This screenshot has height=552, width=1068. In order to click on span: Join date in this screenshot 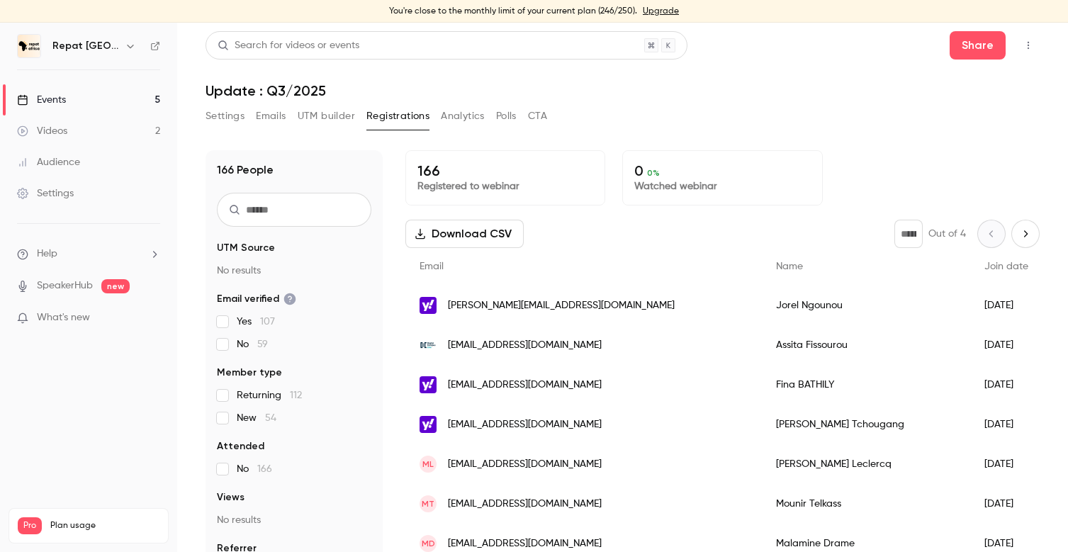, I will do `click(1006, 266)`.